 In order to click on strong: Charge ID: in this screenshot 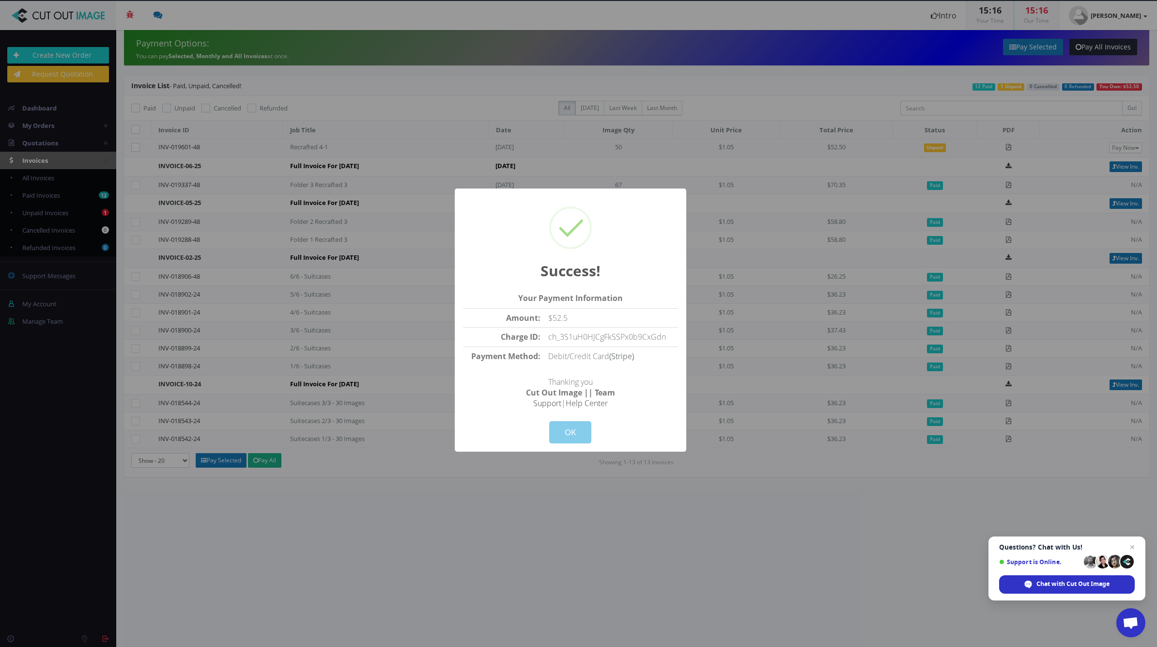, I will do `click(521, 337)`.